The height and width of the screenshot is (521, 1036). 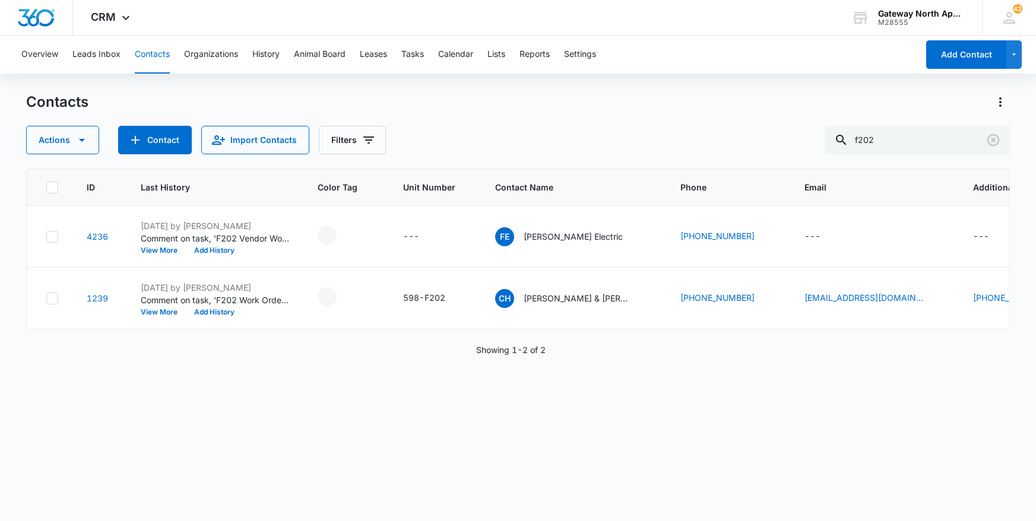 What do you see at coordinates (922, 23) in the screenshot?
I see `div: account id` at bounding box center [922, 23].